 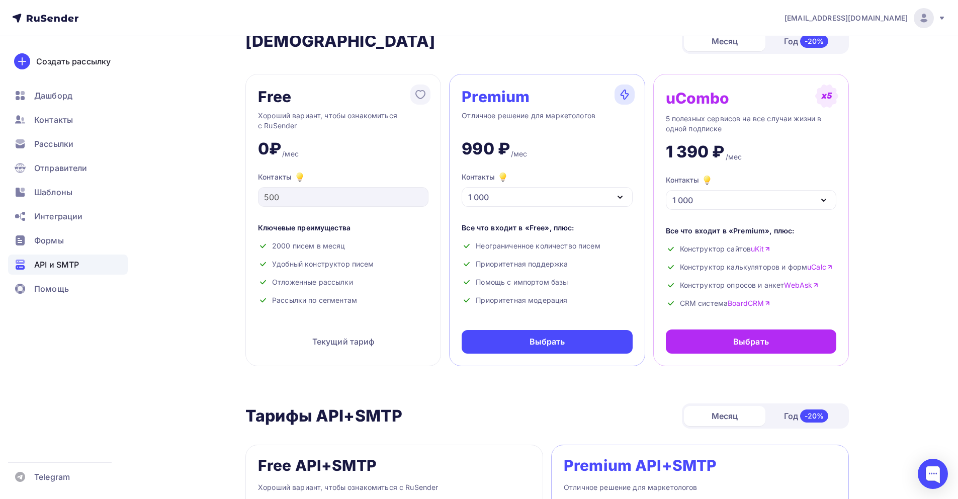 What do you see at coordinates (68, 192) in the screenshot?
I see `a: Шаблоны` at bounding box center [68, 192].